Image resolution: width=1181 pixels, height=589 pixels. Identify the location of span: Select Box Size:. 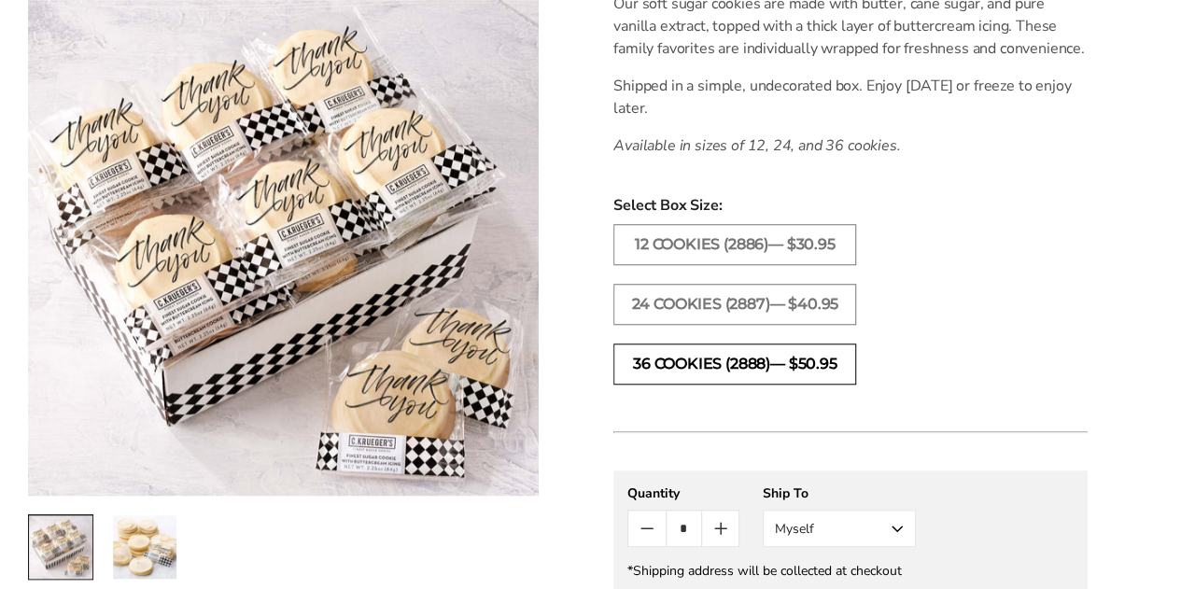
(850, 205).